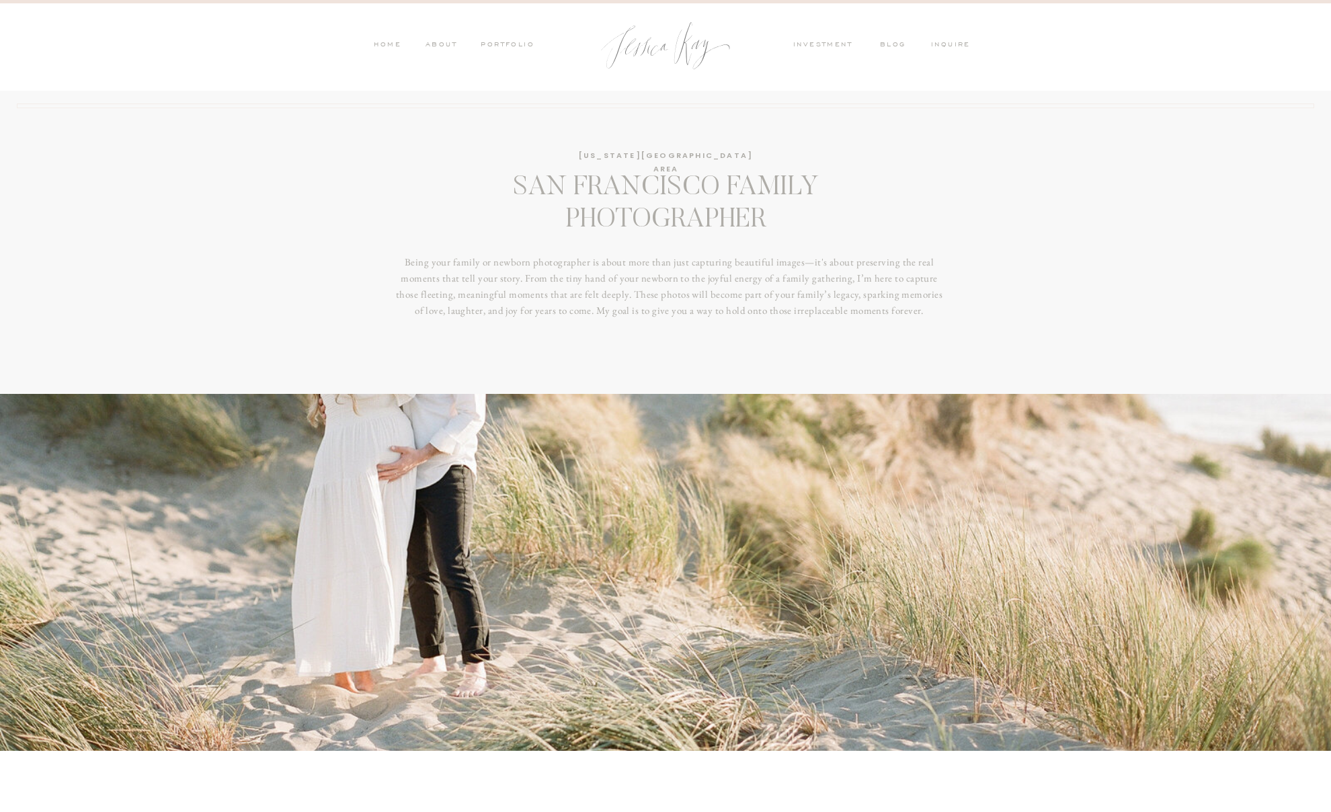  Describe the element at coordinates (826, 46) in the screenshot. I see `a: investment` at that location.